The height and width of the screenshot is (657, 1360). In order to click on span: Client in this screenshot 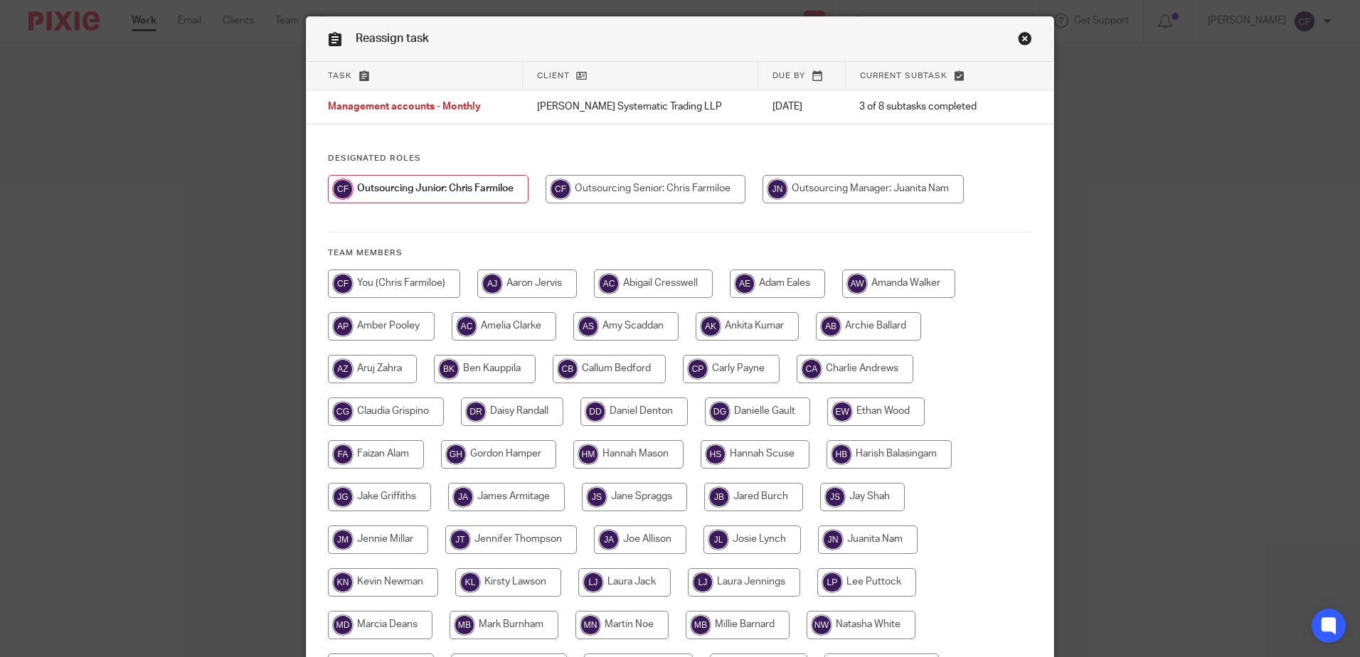, I will do `click(553, 75)`.